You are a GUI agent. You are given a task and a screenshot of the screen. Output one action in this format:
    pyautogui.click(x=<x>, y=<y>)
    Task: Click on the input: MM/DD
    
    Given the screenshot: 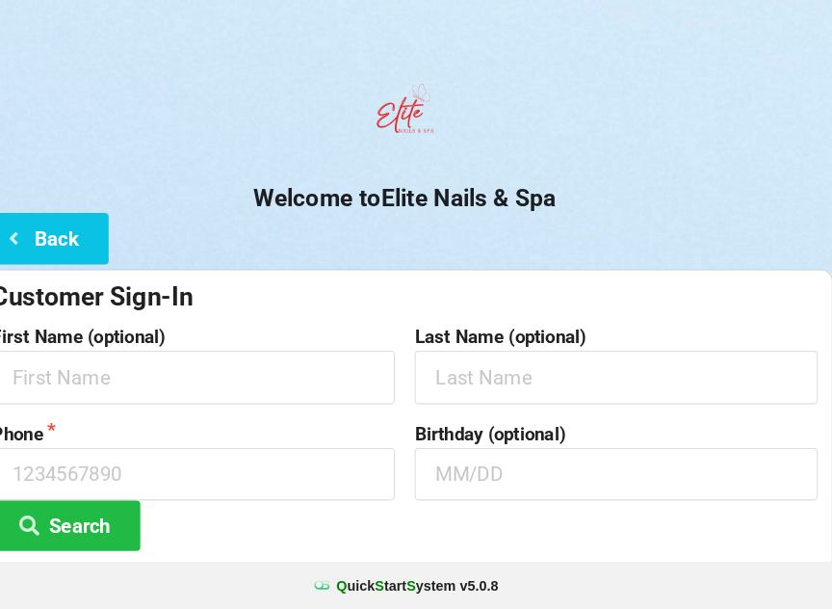 What is the action you would take?
    pyautogui.click(x=621, y=477)
    